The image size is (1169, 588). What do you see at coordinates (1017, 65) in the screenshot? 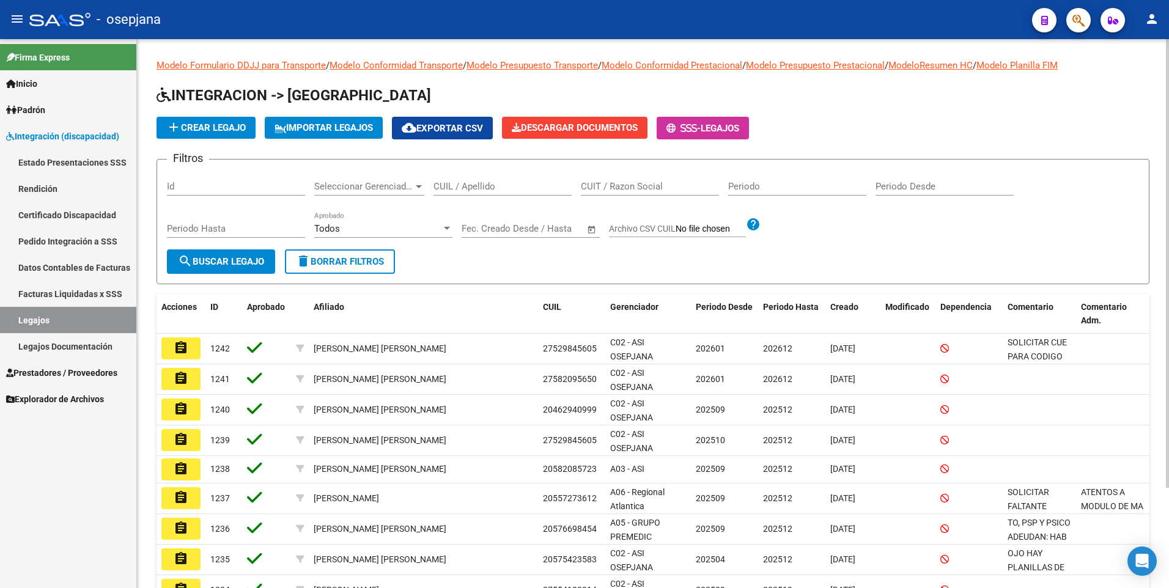
I see `a: Modelo Planilla FIM` at bounding box center [1017, 65].